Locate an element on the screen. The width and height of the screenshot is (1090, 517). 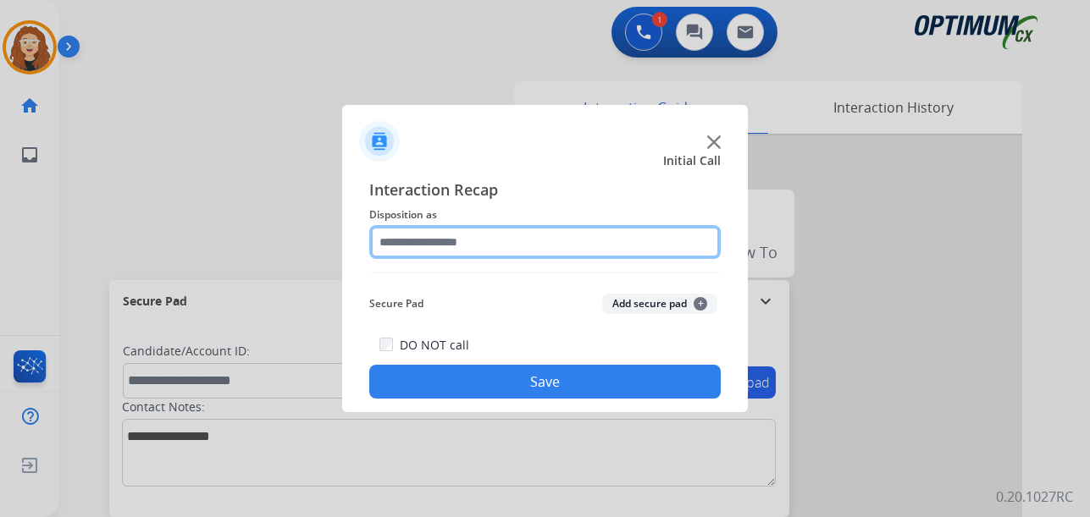
label: DO NOT call is located at coordinates (434, 346).